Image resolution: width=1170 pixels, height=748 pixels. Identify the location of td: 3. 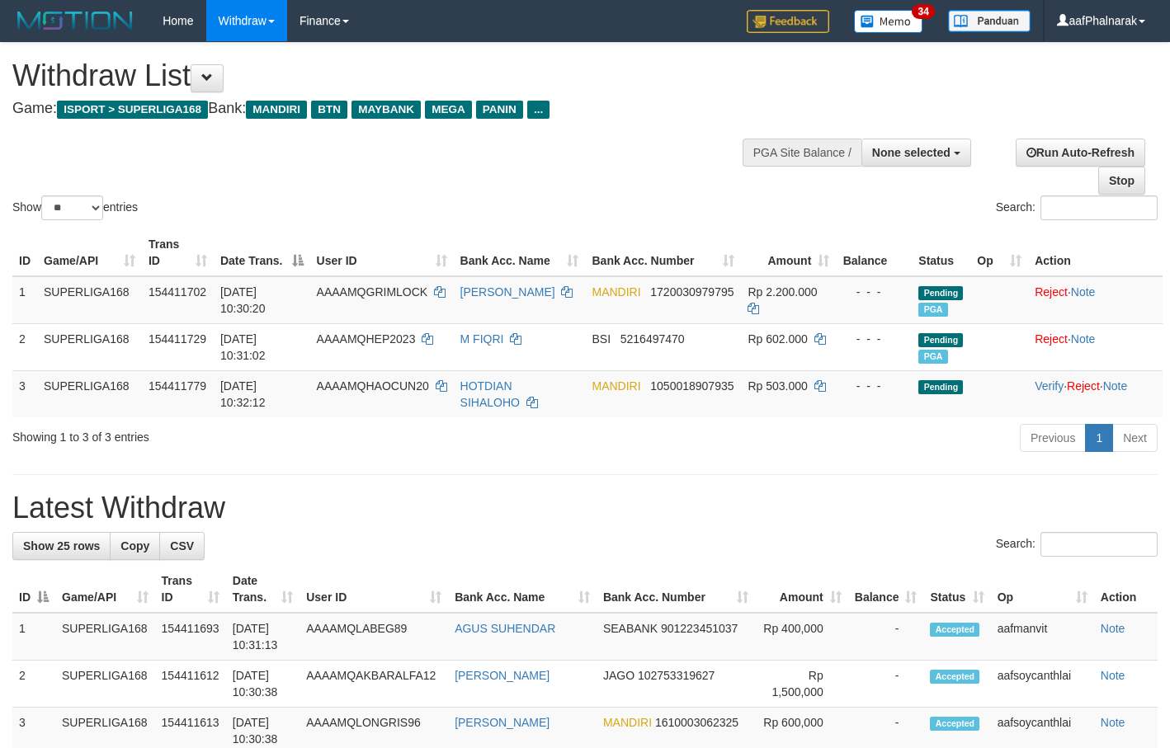
(25, 394).